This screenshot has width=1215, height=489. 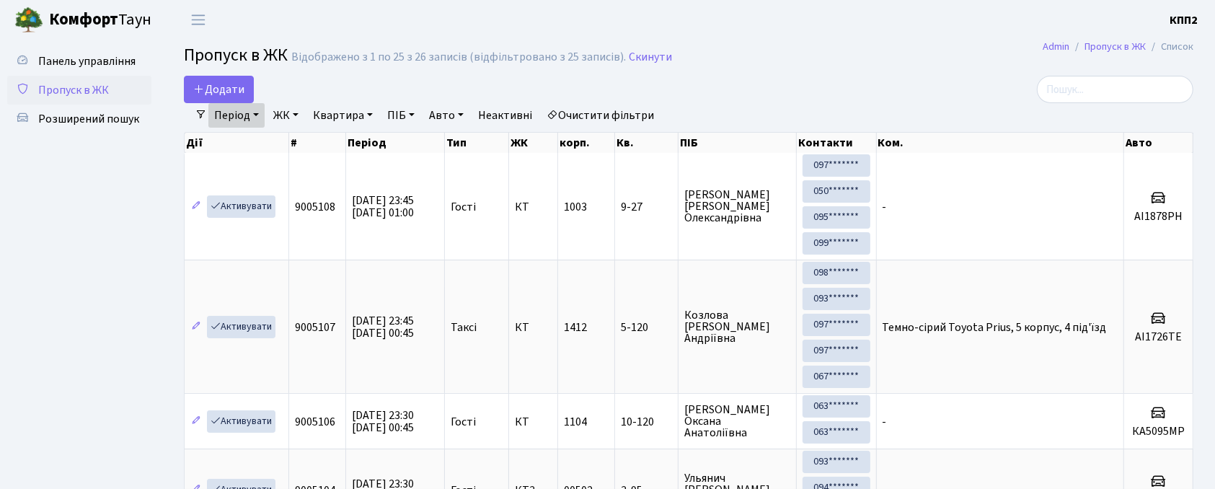 I want to click on a: Неактивні, so click(x=505, y=115).